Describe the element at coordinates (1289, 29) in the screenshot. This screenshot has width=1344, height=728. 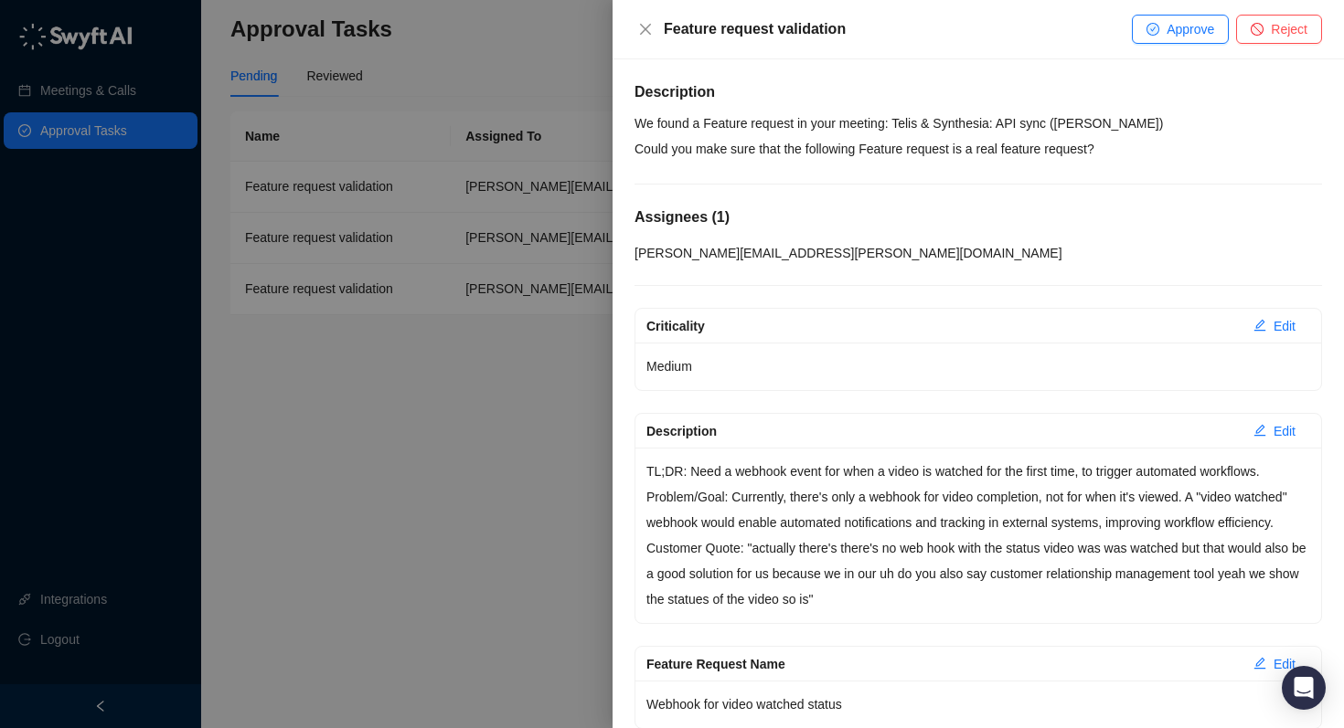
I see `span: Reject` at that location.